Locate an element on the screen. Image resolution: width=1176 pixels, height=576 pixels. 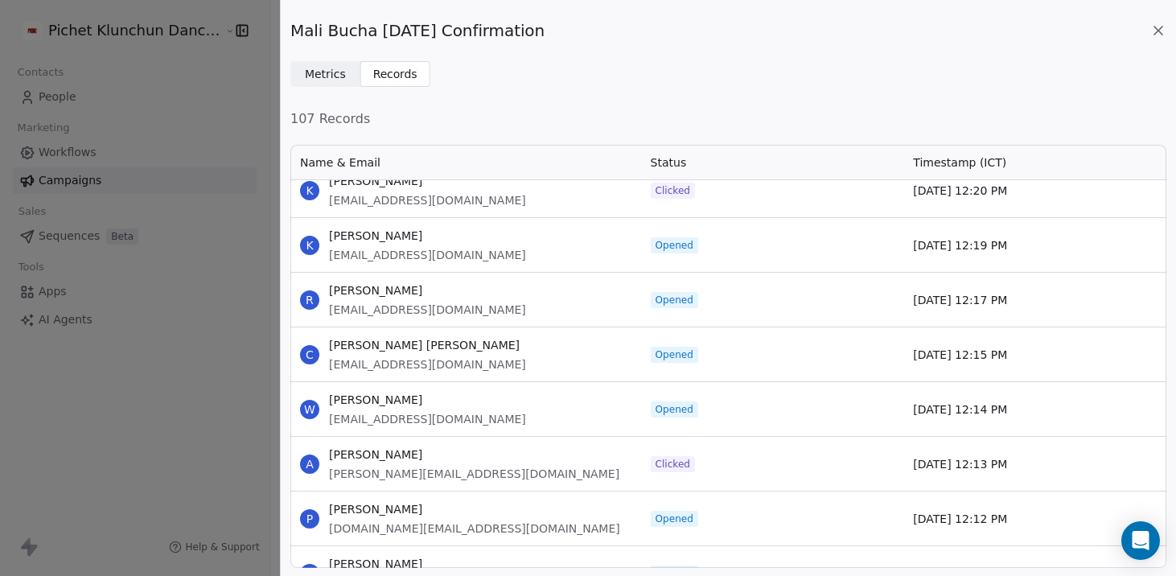
span: A is located at coordinates (310, 464).